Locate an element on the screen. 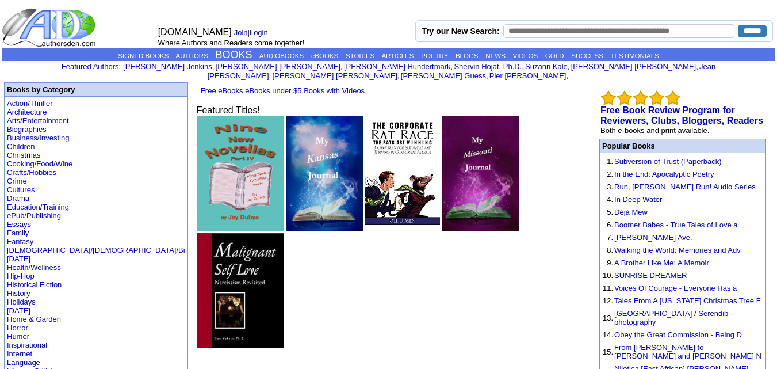  img: 77848.jpg is located at coordinates (324, 173).